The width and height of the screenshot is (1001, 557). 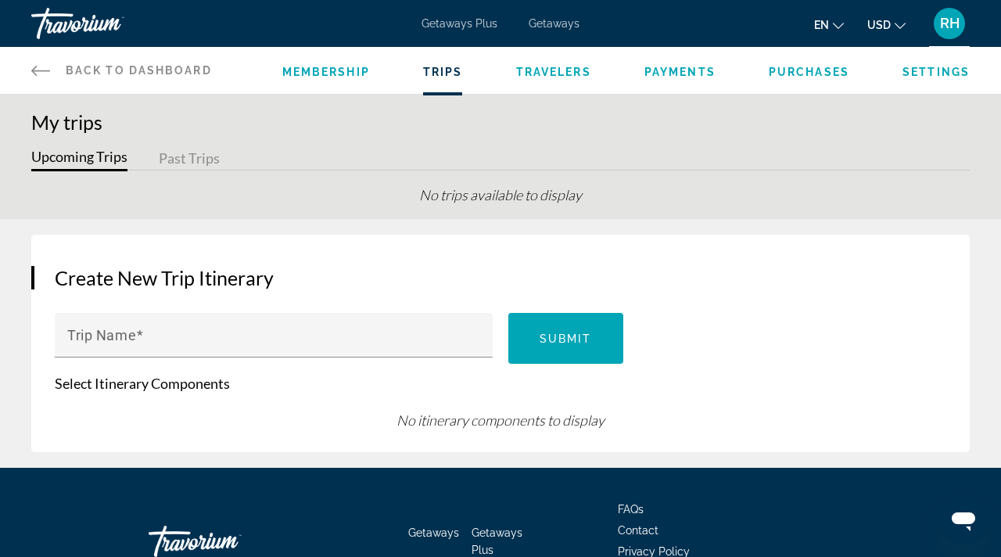 What do you see at coordinates (326, 72) in the screenshot?
I see `span: Membership` at bounding box center [326, 72].